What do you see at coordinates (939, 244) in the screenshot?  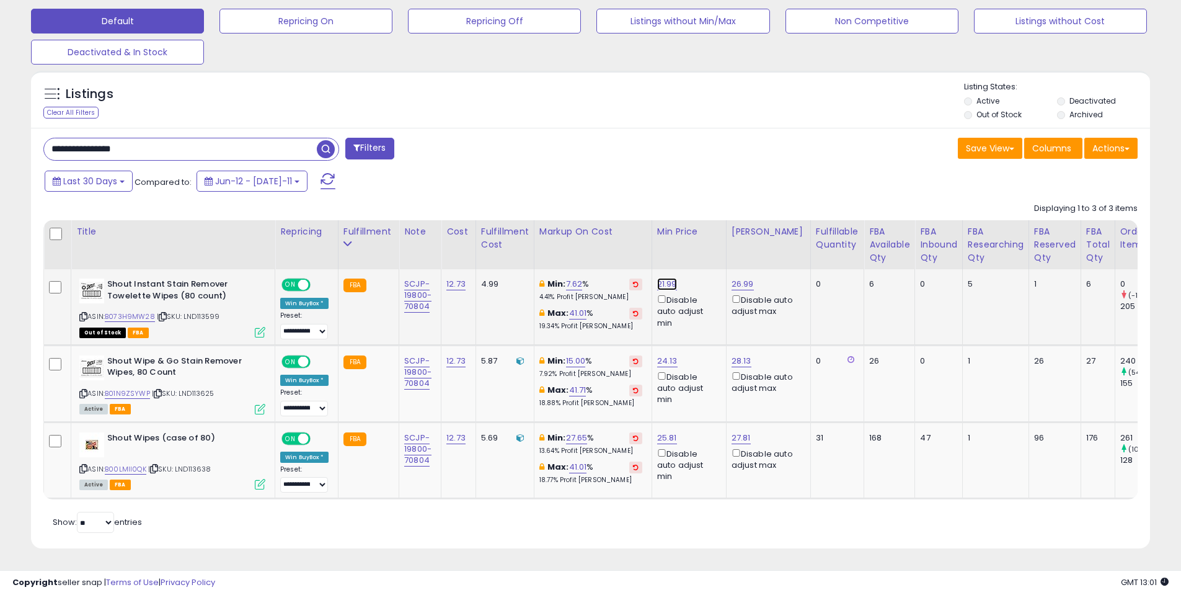 I see `div: FBA inbound Qty` at bounding box center [939, 244].